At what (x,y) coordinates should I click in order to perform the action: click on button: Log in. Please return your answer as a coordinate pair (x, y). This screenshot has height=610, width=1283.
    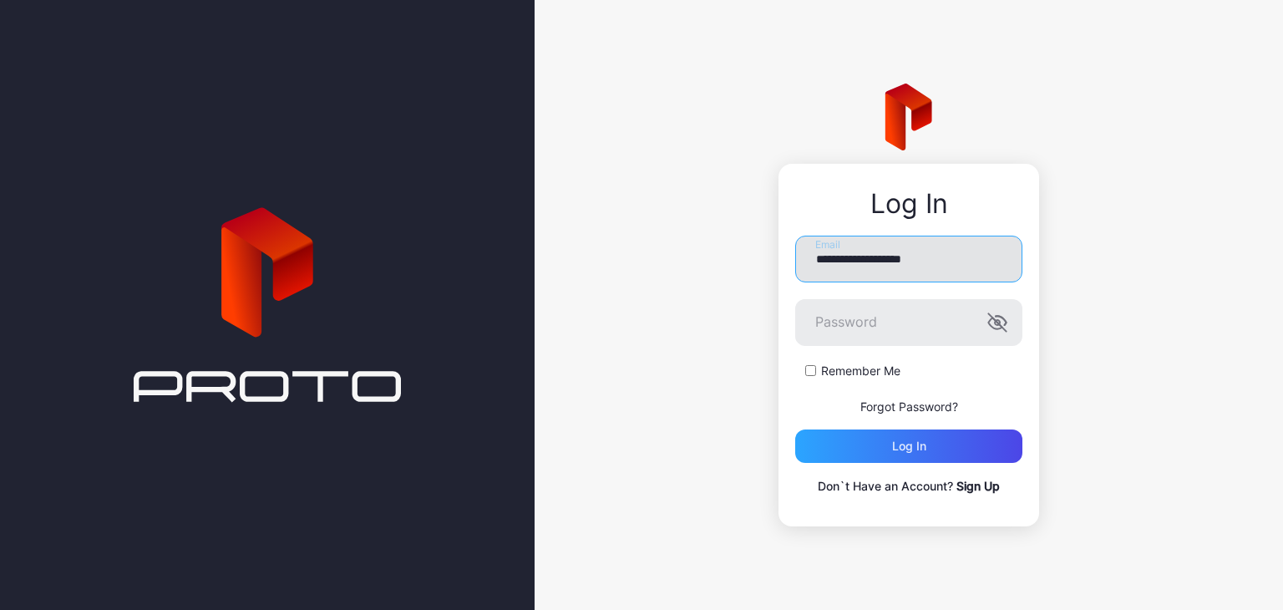
    Looking at the image, I should click on (909, 446).